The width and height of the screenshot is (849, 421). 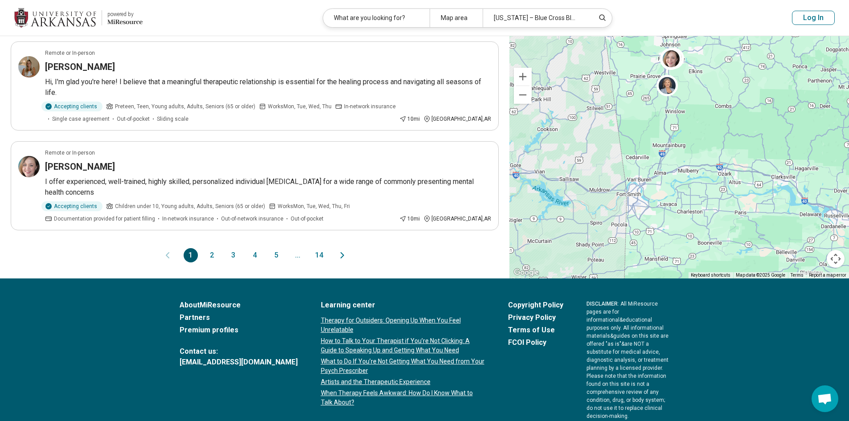 What do you see at coordinates (268, 87) in the screenshot?
I see `p: Hi, I'm glad you're here! I believe that a meaningful therapeutic relationship is essential for t...` at bounding box center [268, 87].